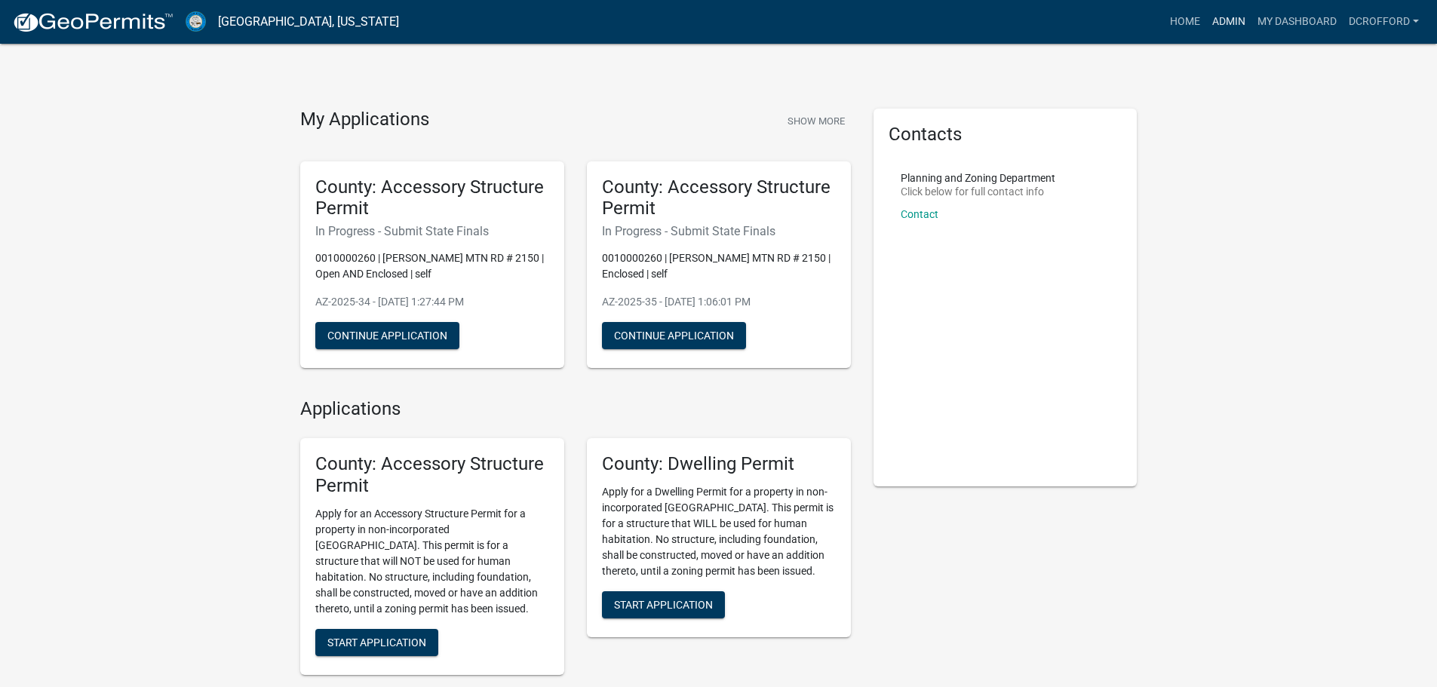 The height and width of the screenshot is (687, 1437). What do you see at coordinates (978, 178) in the screenshot?
I see `p: Planning and Zoning Department` at bounding box center [978, 178].